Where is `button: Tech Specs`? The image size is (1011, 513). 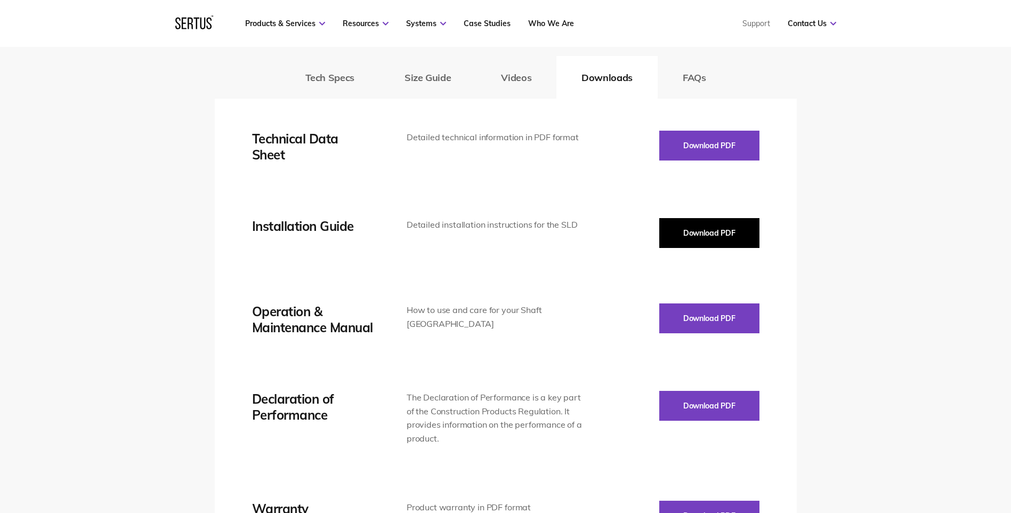 button: Tech Specs is located at coordinates (330, 77).